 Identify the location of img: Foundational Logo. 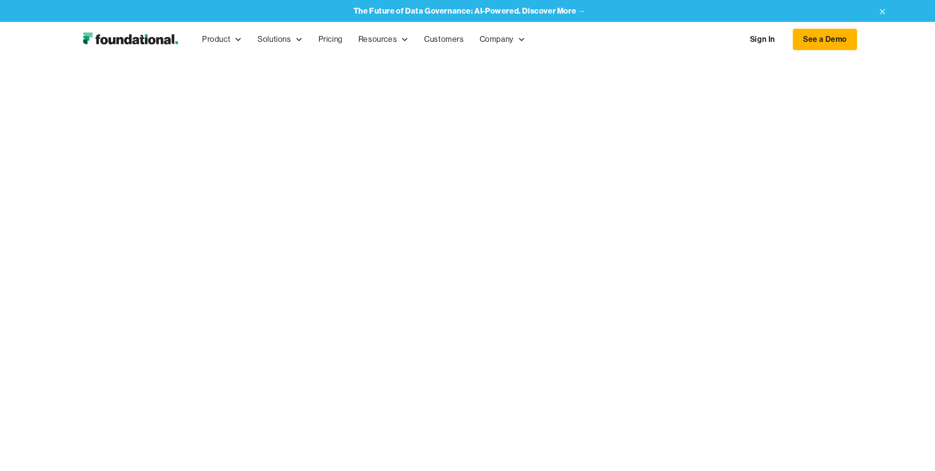
(130, 39).